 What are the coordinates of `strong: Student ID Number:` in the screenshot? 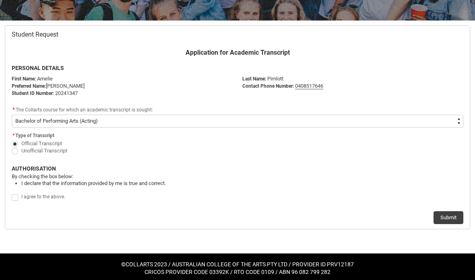 It's located at (33, 93).